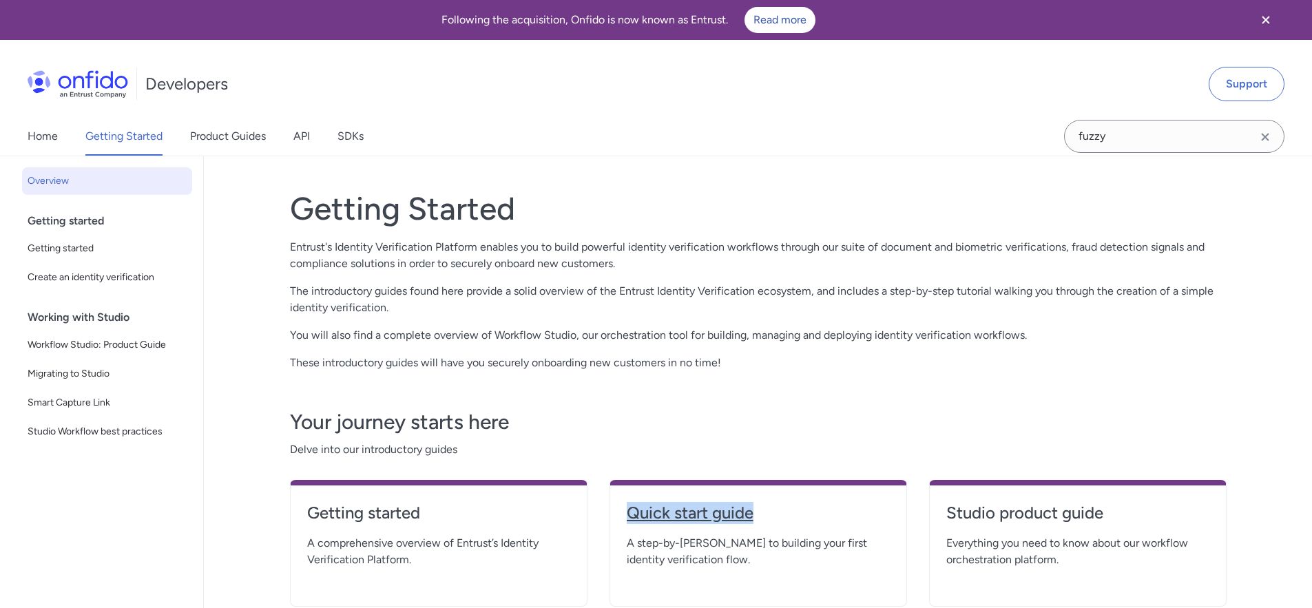  Describe the element at coordinates (758, 513) in the screenshot. I see `h4: Quick start guide` at that location.